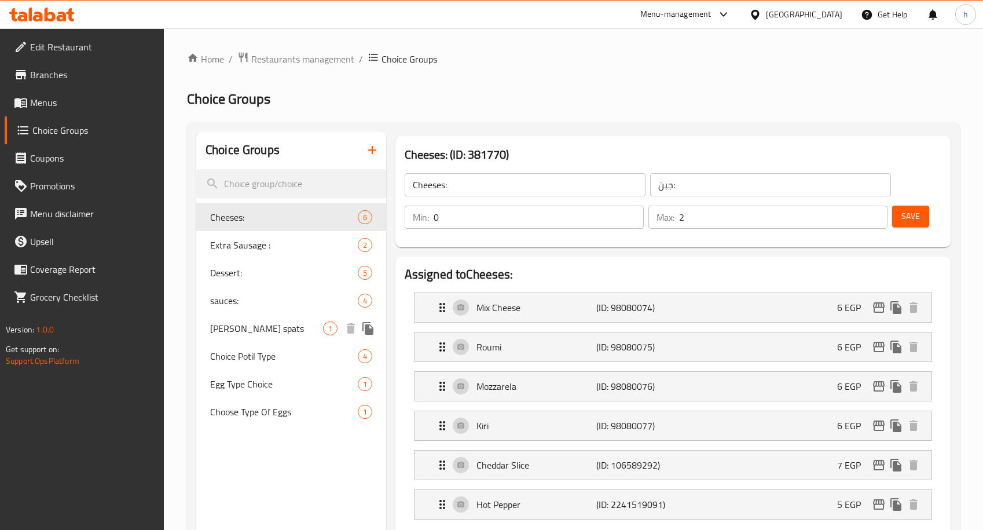 This screenshot has height=530, width=983. I want to click on span: Restaurants management, so click(303, 59).